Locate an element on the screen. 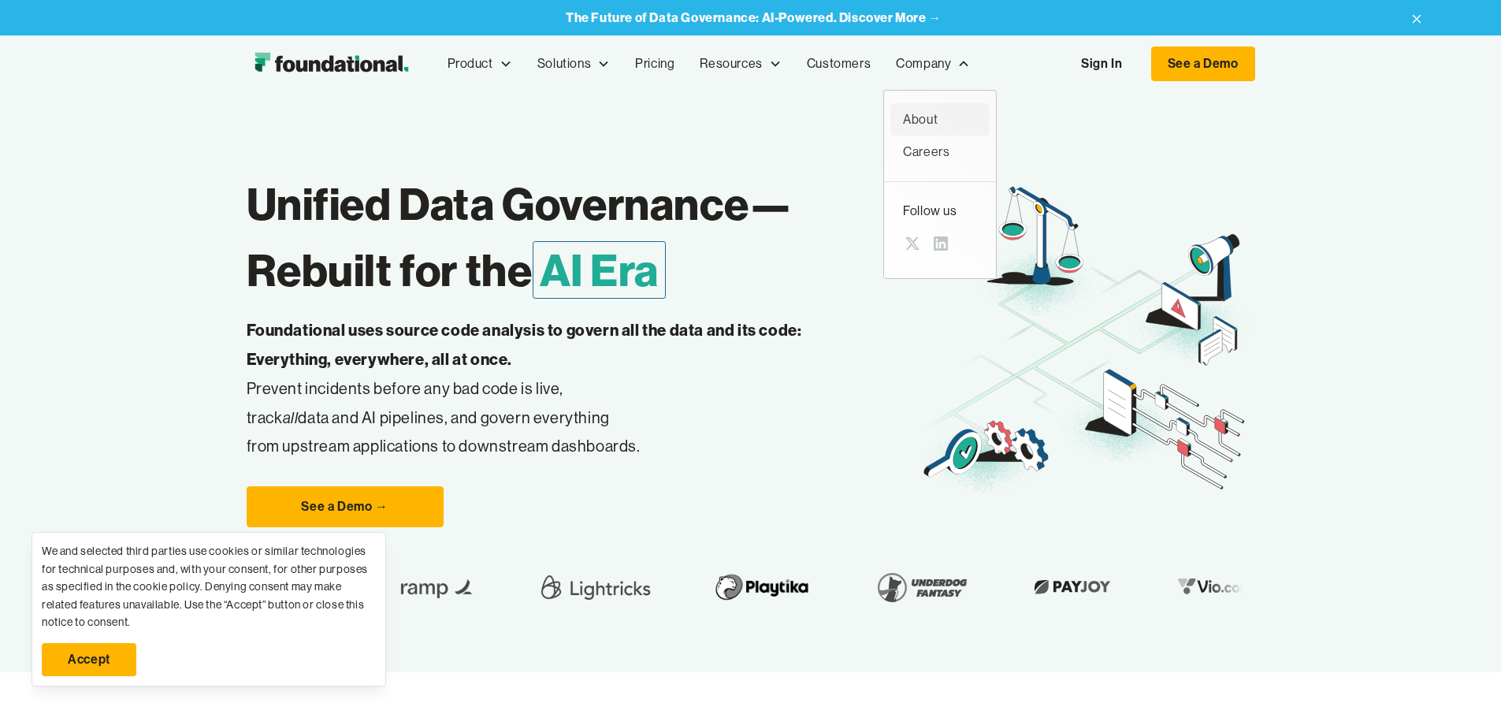  a: Accept is located at coordinates (89, 659).